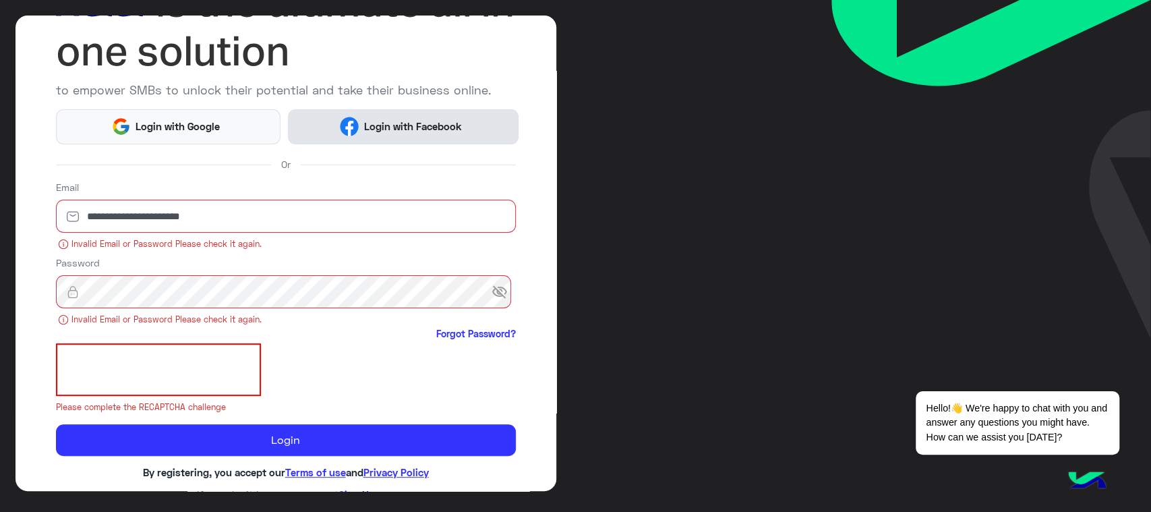 This screenshot has height=512, width=1151. I want to click on span: Hello!👋 We're happy to chat with you and answer any questions you might have. How can we assist y..., so click(1016, 423).